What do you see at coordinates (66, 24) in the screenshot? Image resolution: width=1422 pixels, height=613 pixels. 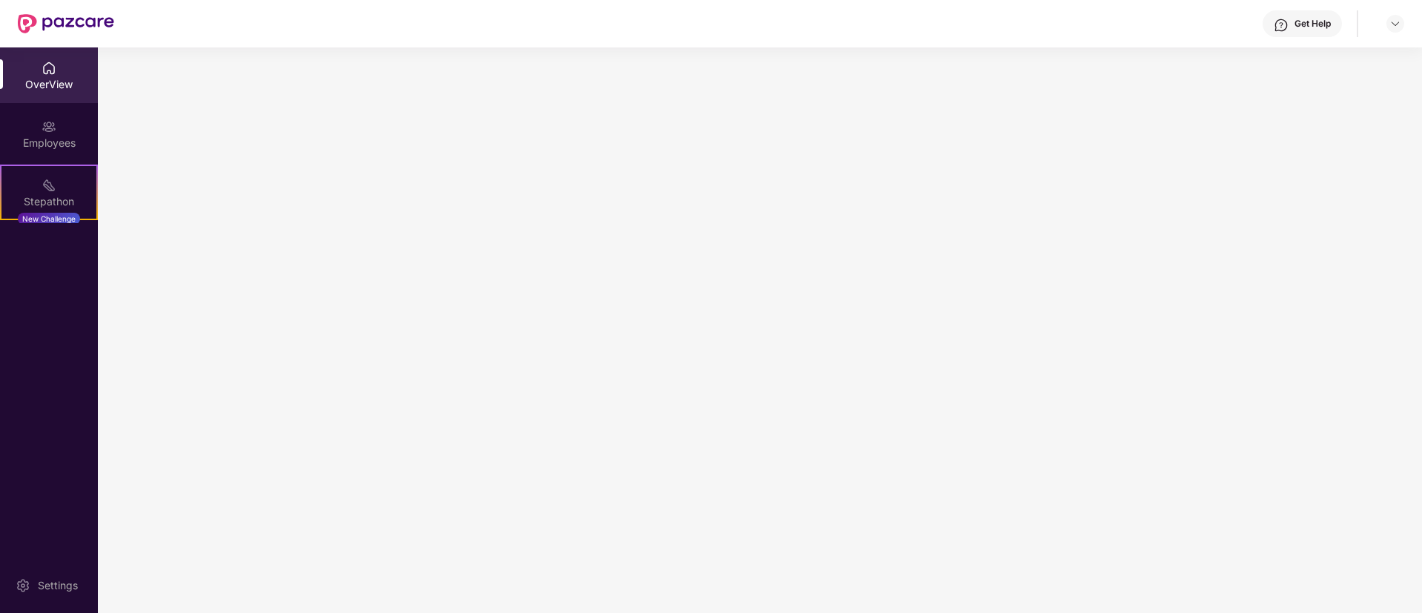 I see `img: New Pazcare Logo` at bounding box center [66, 24].